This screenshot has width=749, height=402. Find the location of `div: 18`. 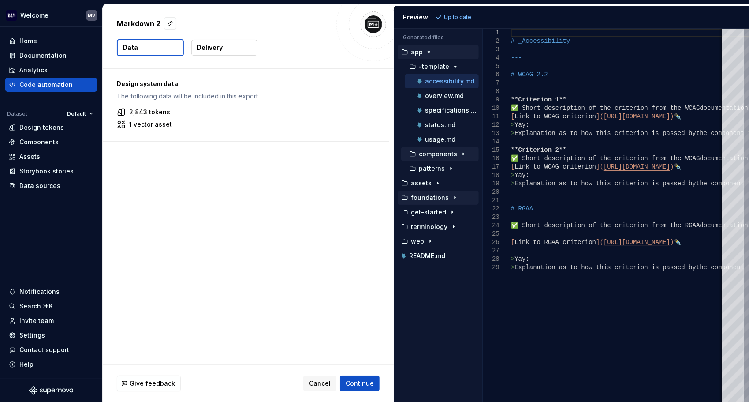

div: 18 is located at coordinates (491, 175).